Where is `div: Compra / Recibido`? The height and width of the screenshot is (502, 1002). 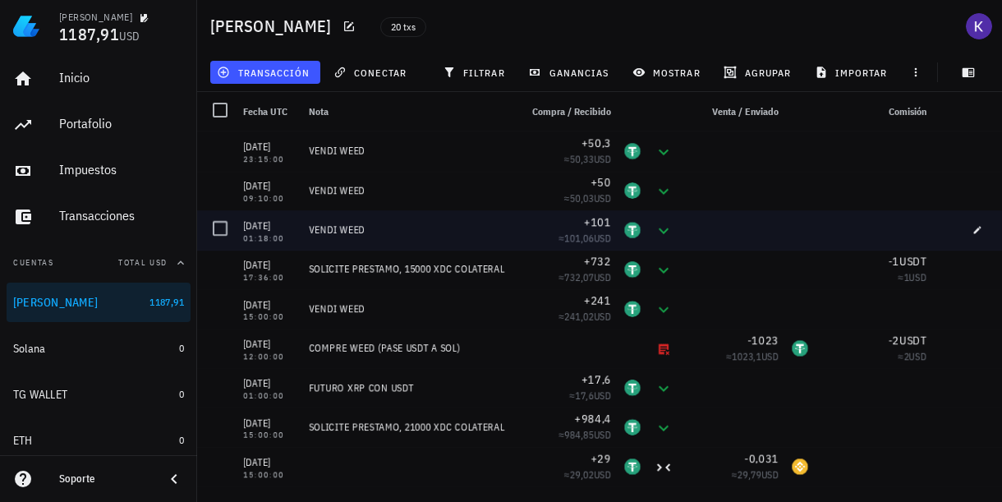
div: Compra / Recibido is located at coordinates (565, 112).